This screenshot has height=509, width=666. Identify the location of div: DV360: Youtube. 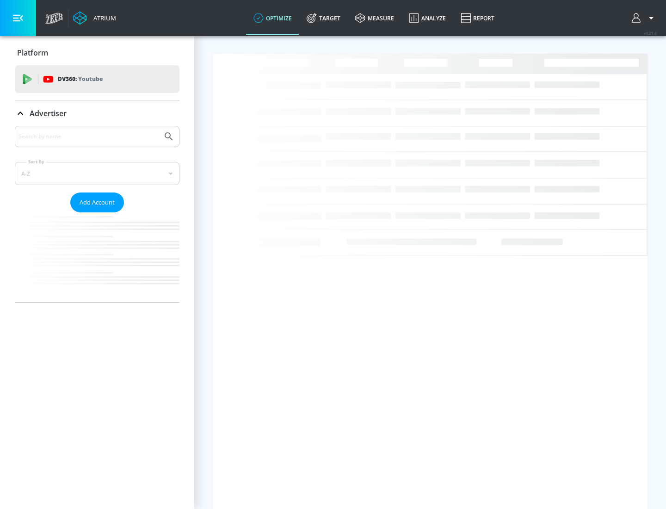
(97, 79).